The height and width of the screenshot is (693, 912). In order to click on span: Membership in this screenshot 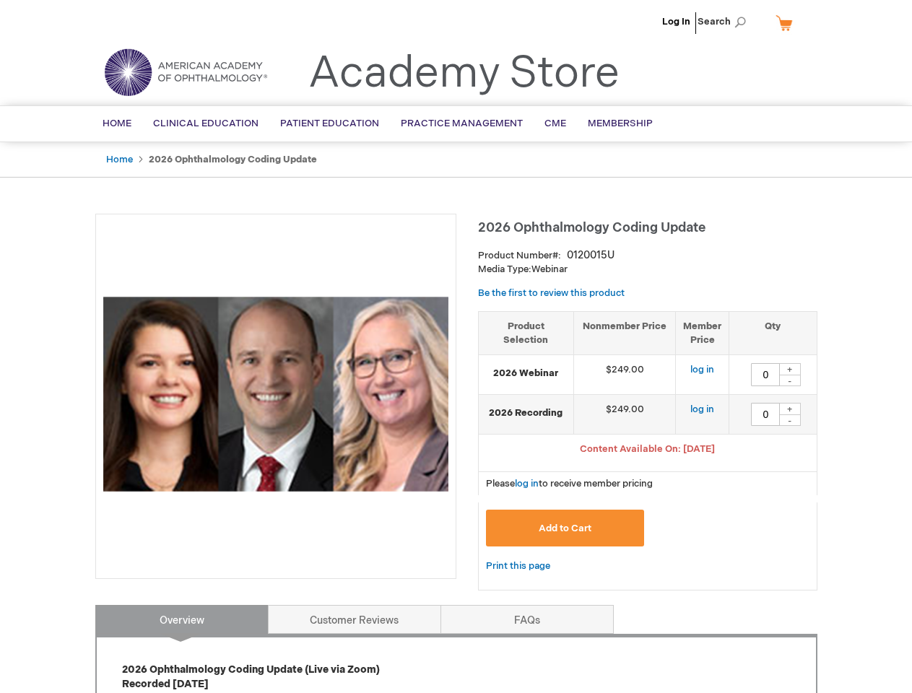, I will do `click(620, 123)`.